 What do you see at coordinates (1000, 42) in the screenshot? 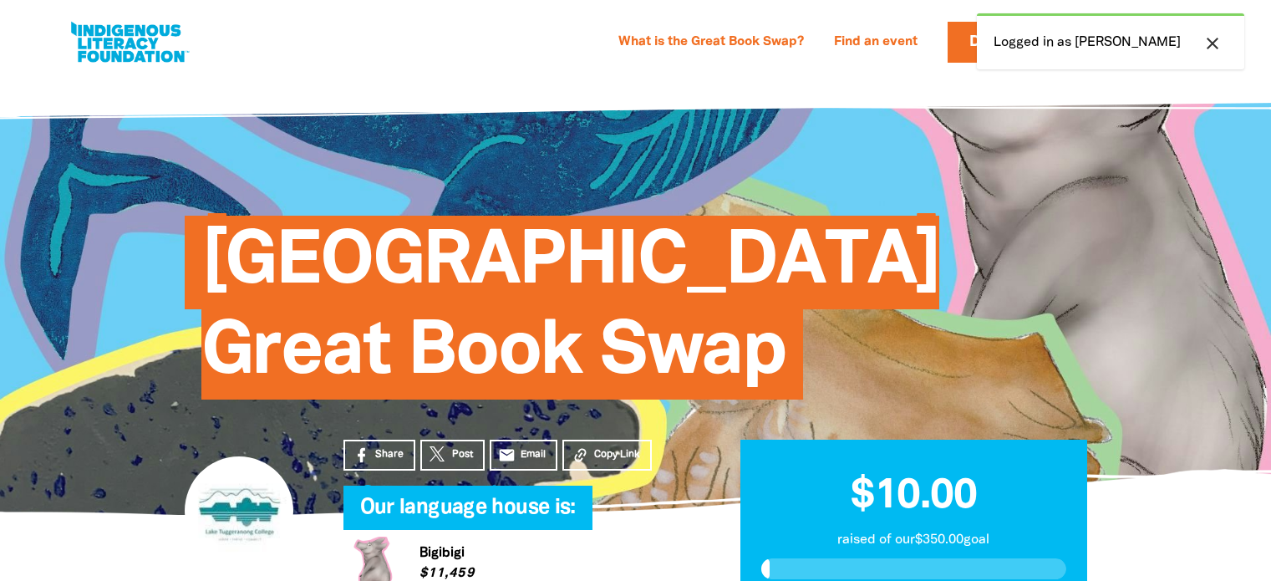
I see `a: Donate` at bounding box center [1000, 42].